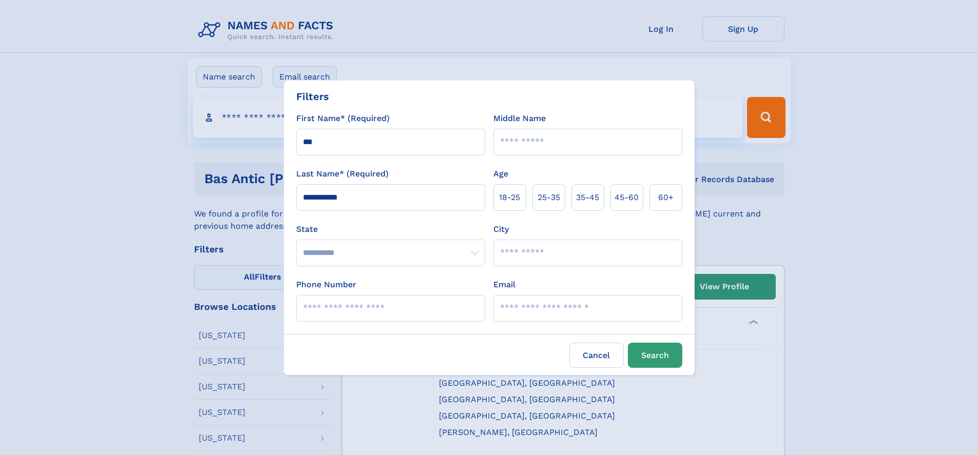 The image size is (978, 455). What do you see at coordinates (504, 285) in the screenshot?
I see `label: Email` at bounding box center [504, 285].